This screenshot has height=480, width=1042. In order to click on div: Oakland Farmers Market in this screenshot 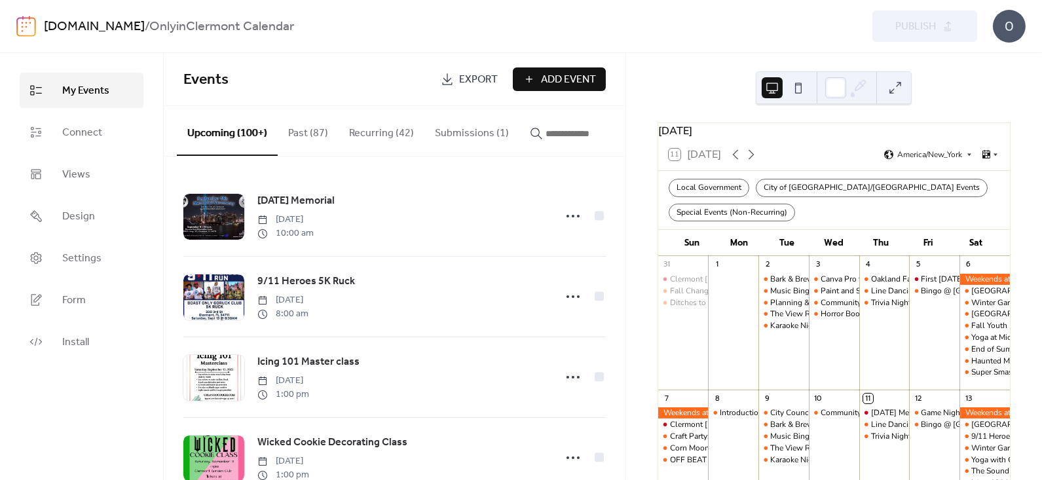, I will do `click(884, 279)`.